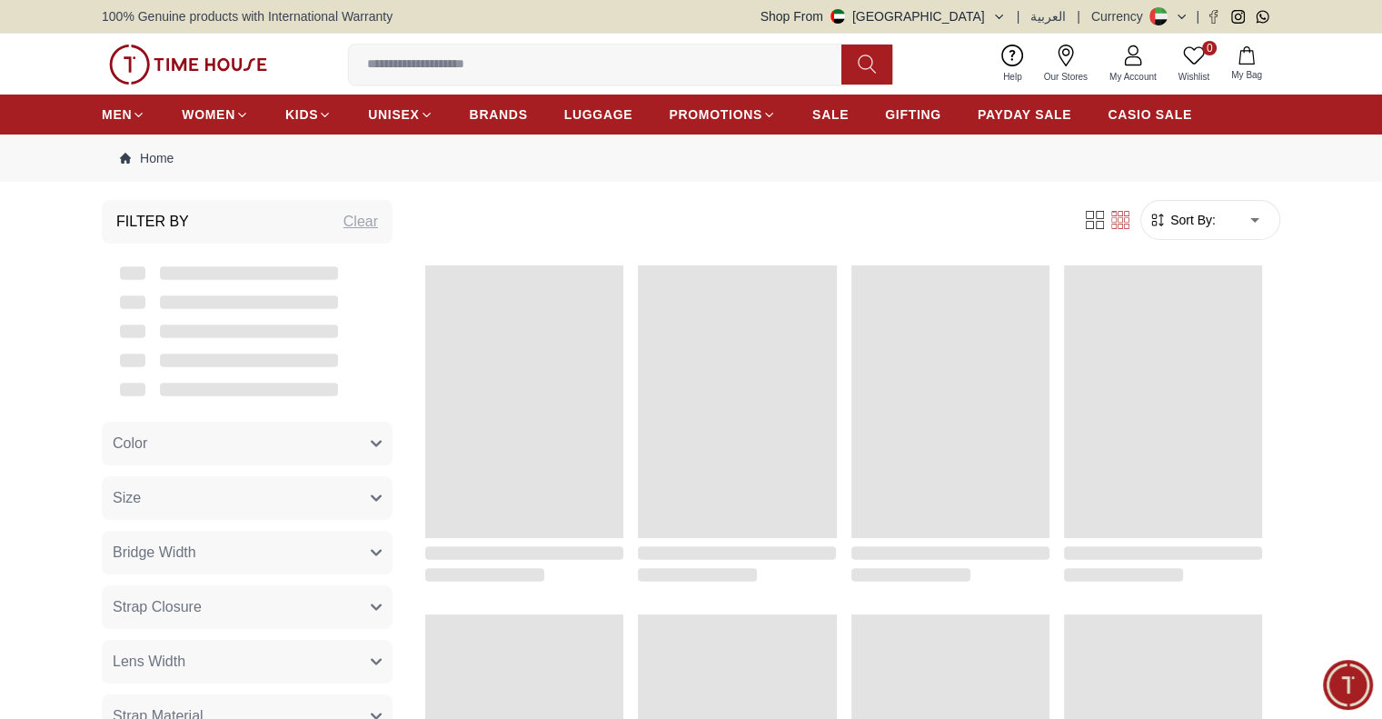 This screenshot has height=719, width=1382. What do you see at coordinates (1150, 115) in the screenshot?
I see `span: CASIO SALE` at bounding box center [1150, 115].